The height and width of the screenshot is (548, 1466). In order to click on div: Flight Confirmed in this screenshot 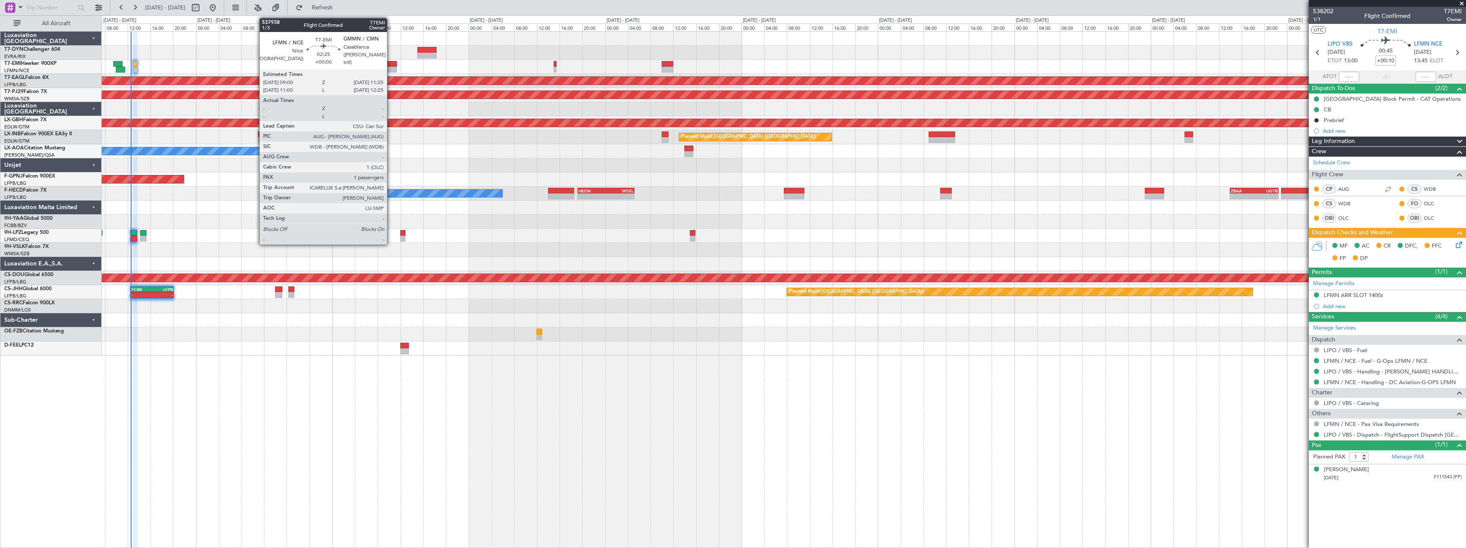, I will do `click(1387, 16)`.